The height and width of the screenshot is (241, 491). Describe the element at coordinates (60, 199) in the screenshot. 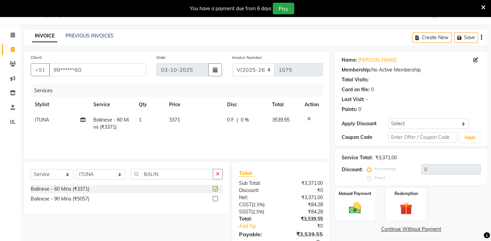

I see `div: Balinese - 90 Mins (₹5057)` at that location.